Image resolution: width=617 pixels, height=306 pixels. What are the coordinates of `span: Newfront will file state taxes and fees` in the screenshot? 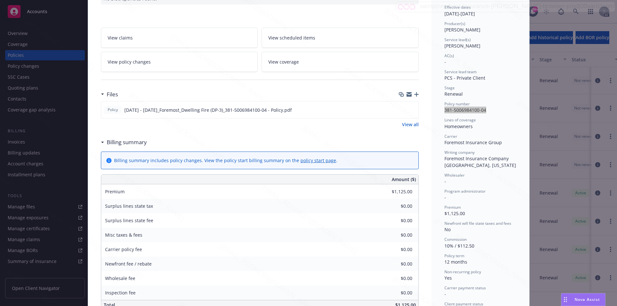 It's located at (478, 223).